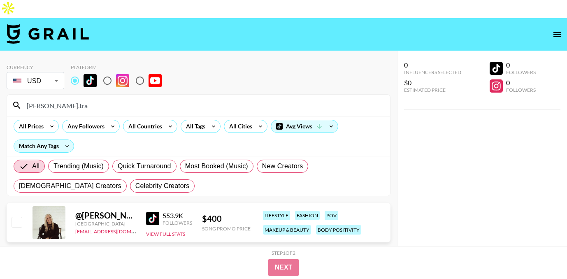  I want to click on div: All Cities, so click(239, 126).